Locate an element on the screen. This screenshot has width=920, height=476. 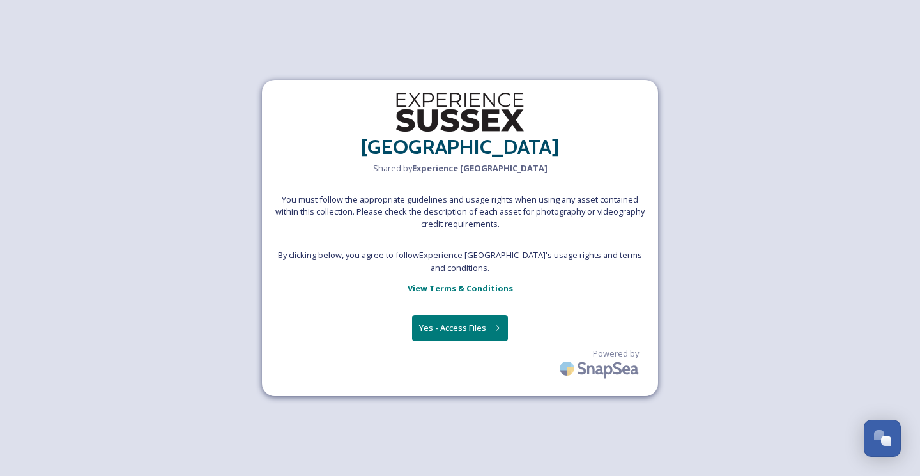
img: WSCC%20ES%20Logo%20-%20Primary%20-%20Black.png is located at coordinates (460, 112).